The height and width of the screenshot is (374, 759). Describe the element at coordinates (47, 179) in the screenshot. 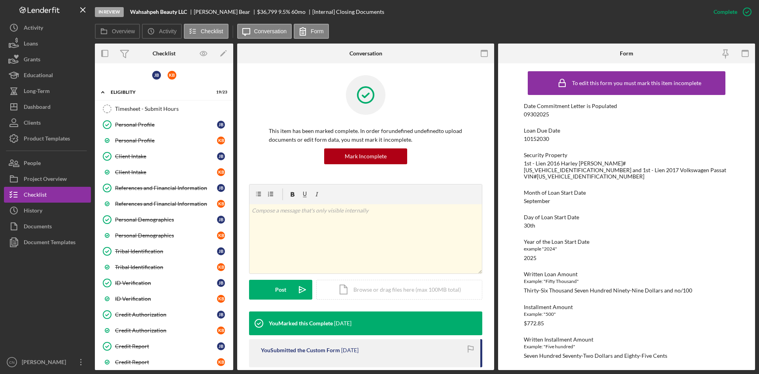

I see `button: Project Overview` at that location.